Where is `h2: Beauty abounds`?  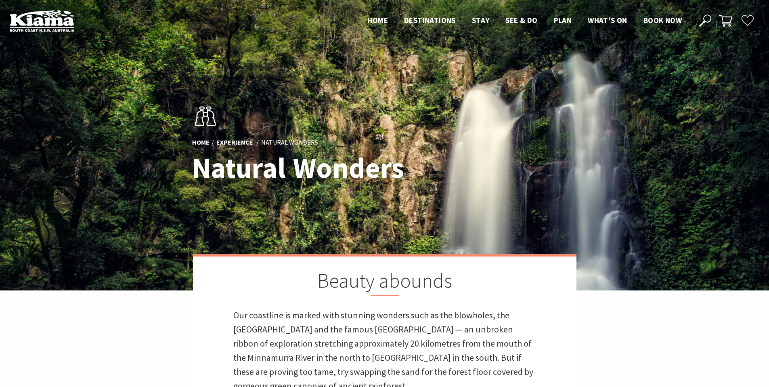
h2: Beauty abounds is located at coordinates (385, 282).